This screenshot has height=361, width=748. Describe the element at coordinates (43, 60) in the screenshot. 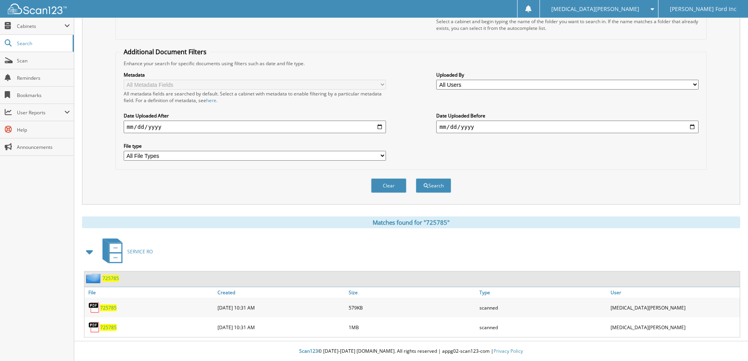

I see `span: Scan` at that location.